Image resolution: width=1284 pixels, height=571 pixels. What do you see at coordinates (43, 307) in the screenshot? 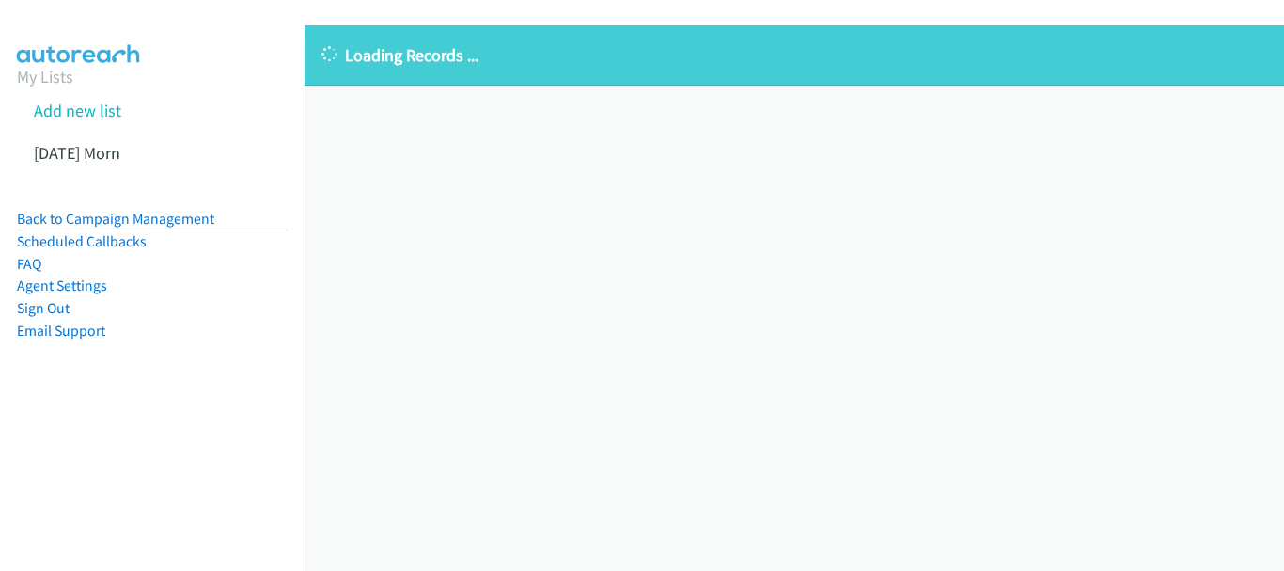
I see `a: Sign Out` at bounding box center [43, 307].